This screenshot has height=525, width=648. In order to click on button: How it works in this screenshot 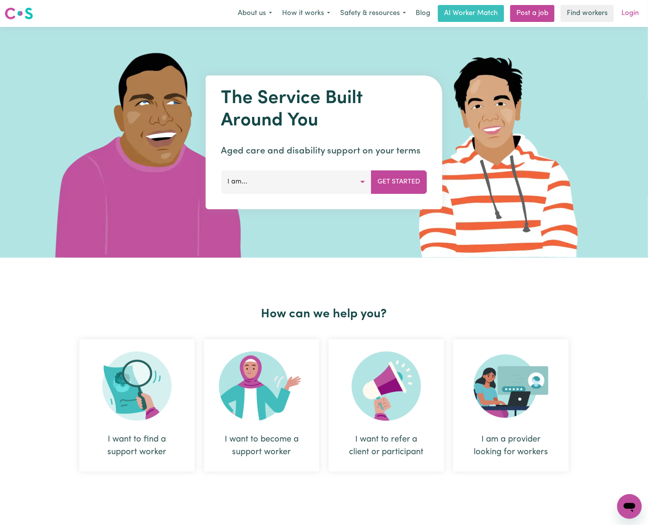, I will do `click(306, 13)`.